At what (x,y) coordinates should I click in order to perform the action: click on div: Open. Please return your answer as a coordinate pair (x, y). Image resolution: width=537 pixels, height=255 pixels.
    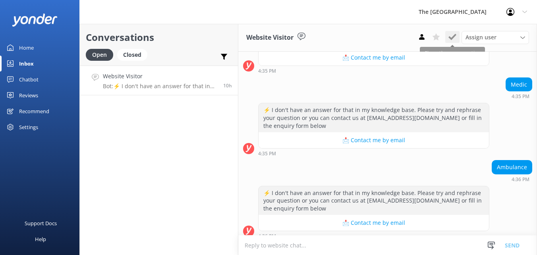
    Looking at the image, I should click on (99, 55).